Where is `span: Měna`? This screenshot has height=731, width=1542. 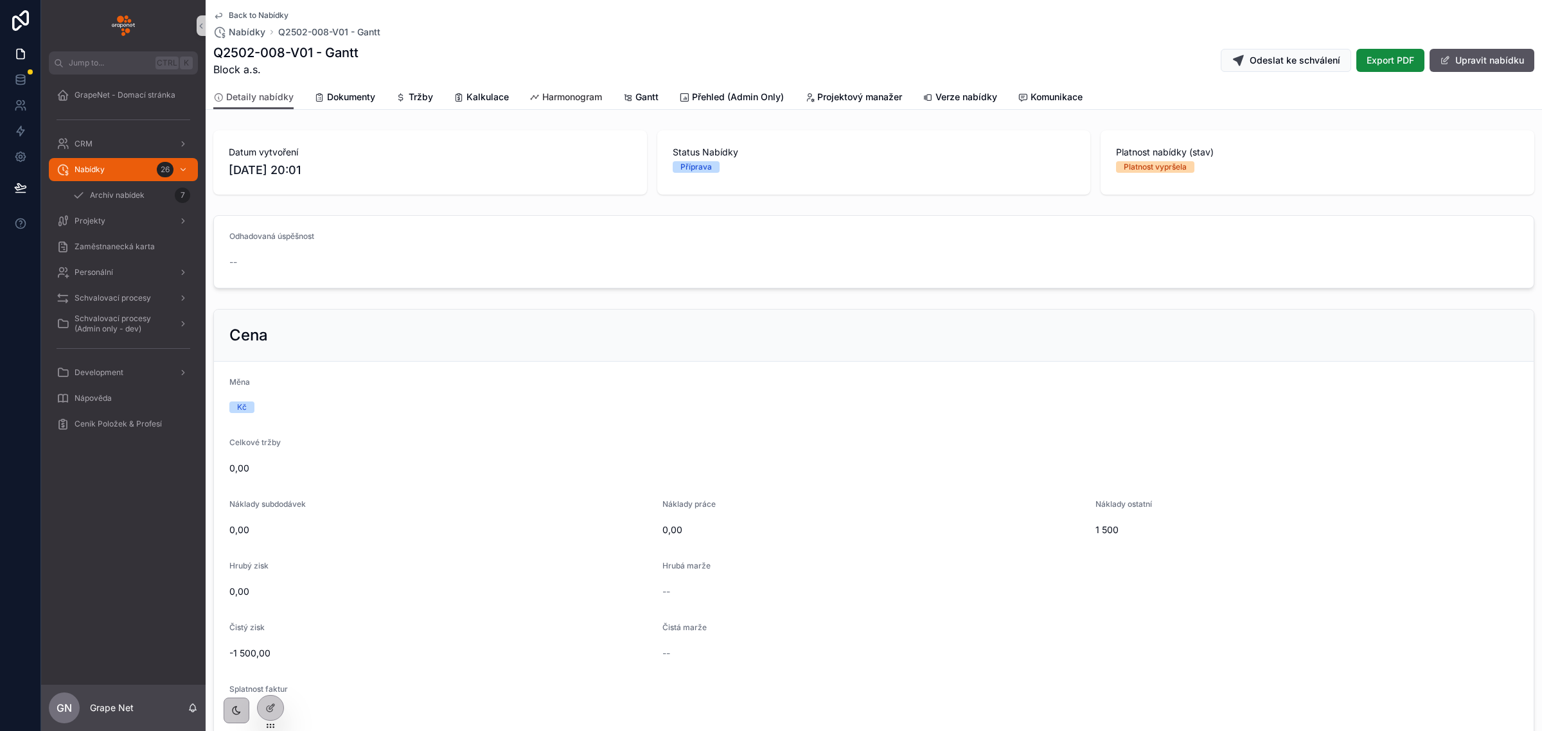 span: Měna is located at coordinates (240, 382).